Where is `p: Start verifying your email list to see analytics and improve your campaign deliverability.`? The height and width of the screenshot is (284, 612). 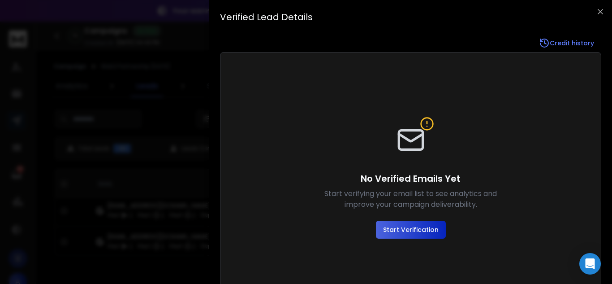 p: Start verifying your email list to see analytics and improve your campaign deliverability. is located at coordinates (411, 199).